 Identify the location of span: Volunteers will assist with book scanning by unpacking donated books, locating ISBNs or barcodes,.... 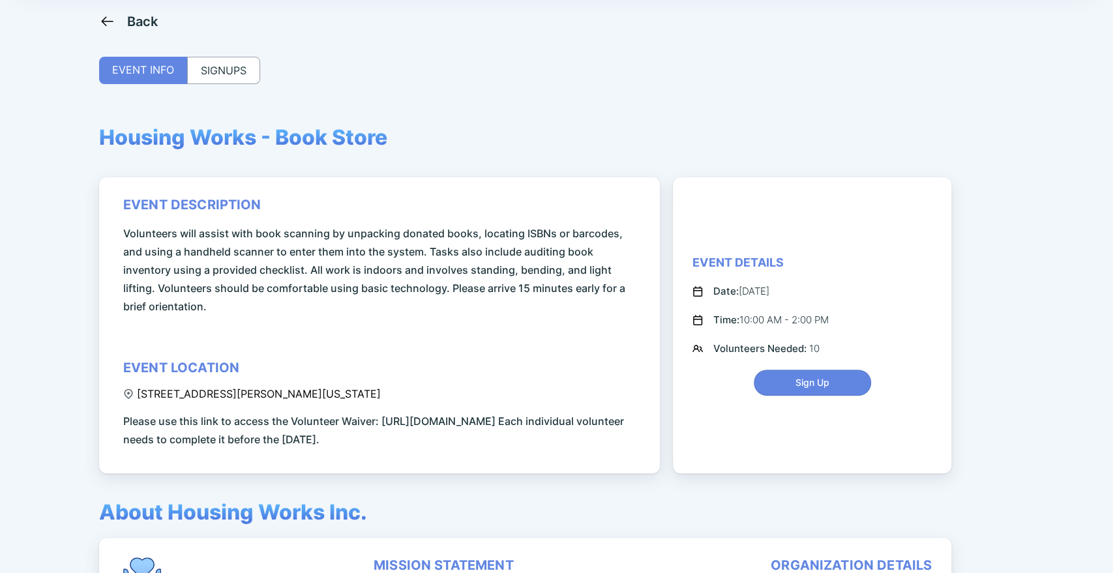
(381, 270).